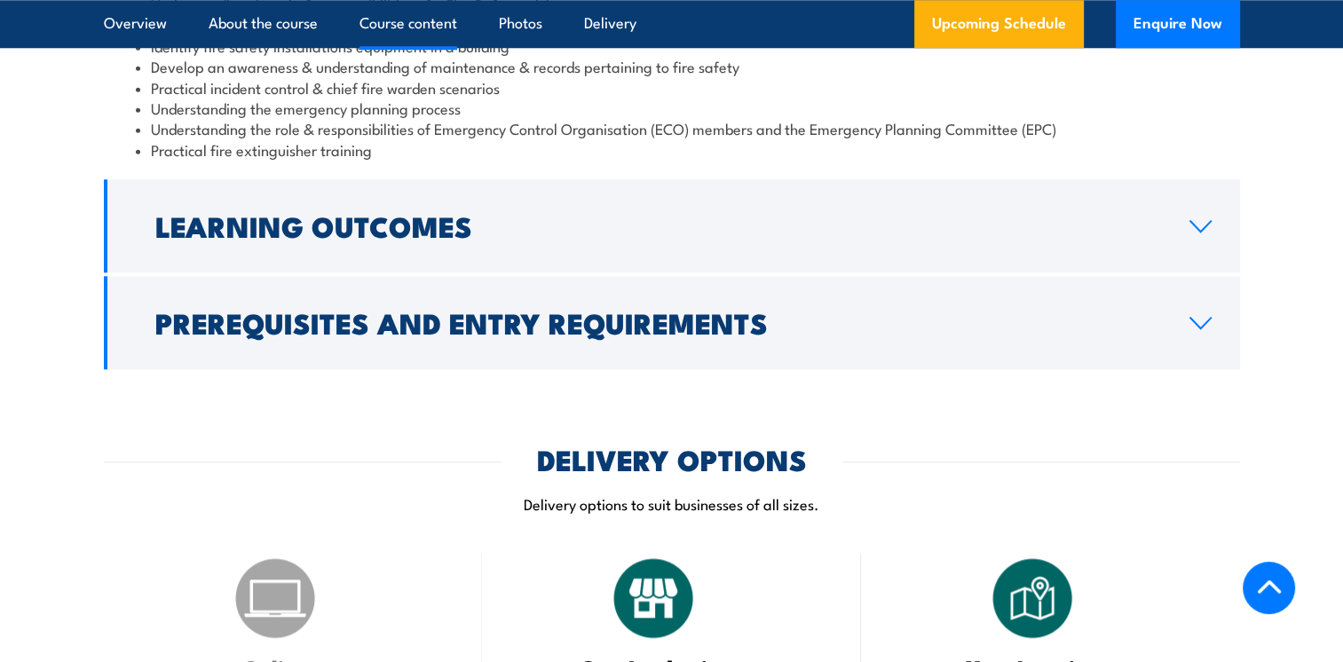  Describe the element at coordinates (672, 66) in the screenshot. I see `li: Develop an awareness & understanding of maintenance & records pertaining to fire safety` at that location.